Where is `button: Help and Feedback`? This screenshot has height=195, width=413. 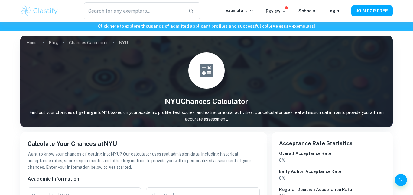 button: Help and Feedback is located at coordinates (401, 180).